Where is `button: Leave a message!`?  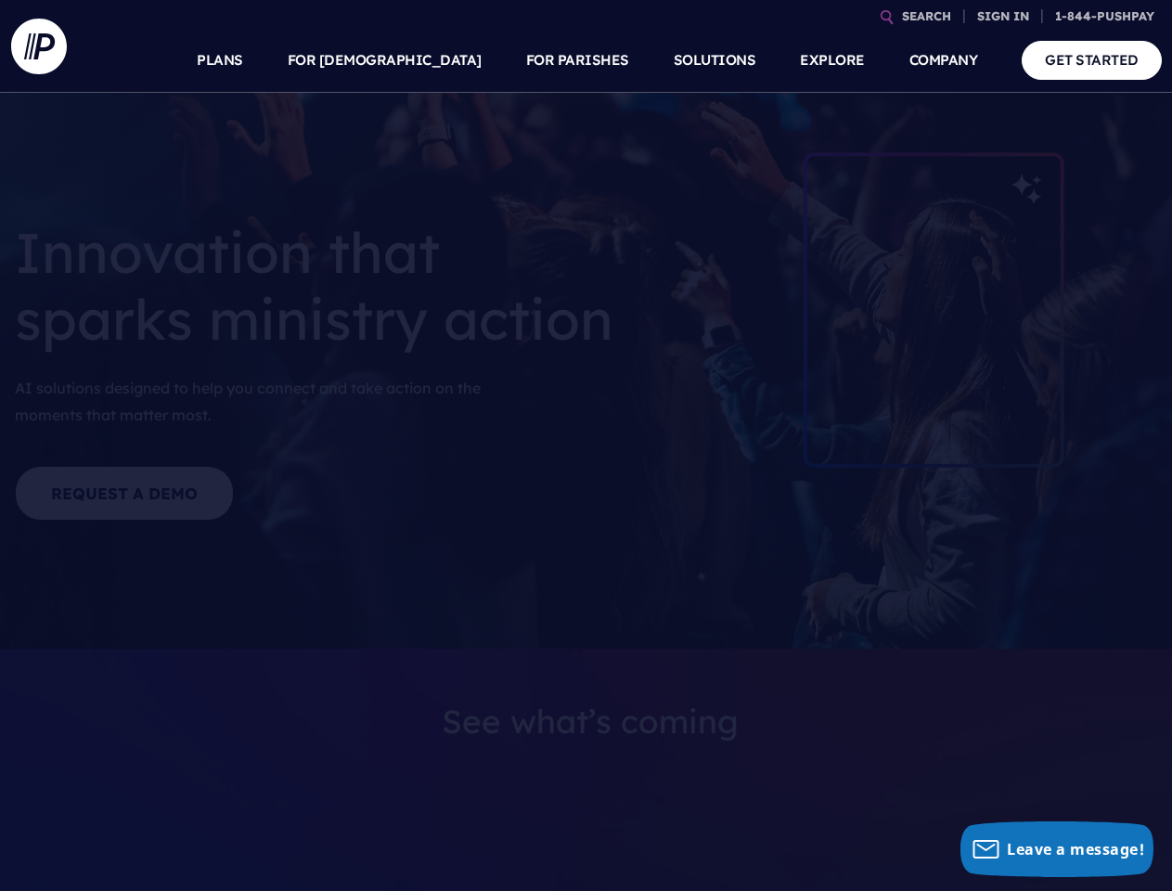 button: Leave a message! is located at coordinates (1057, 849).